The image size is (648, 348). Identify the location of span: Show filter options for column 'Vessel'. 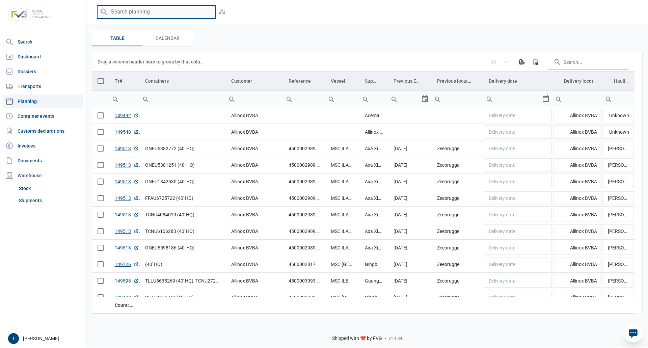
(349, 81).